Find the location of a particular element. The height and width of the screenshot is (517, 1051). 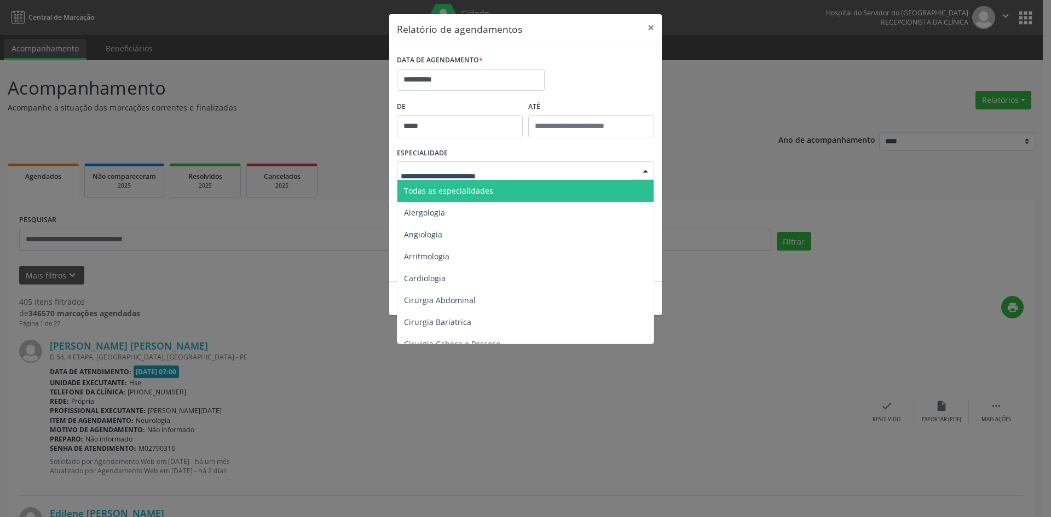

h5: Relatório de agendamentos is located at coordinates (459, 29).